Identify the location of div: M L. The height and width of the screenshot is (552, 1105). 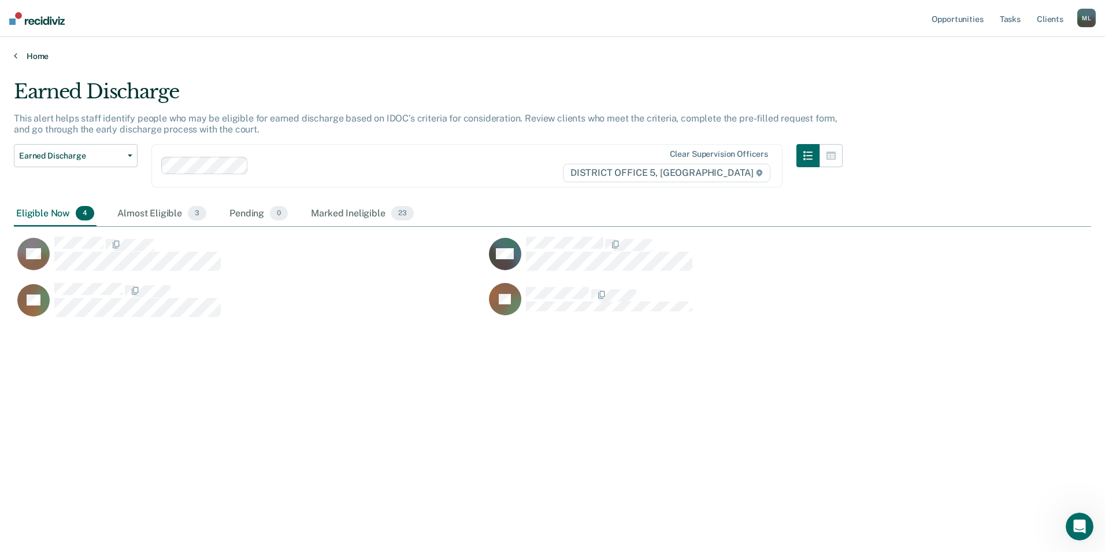
(1087, 18).